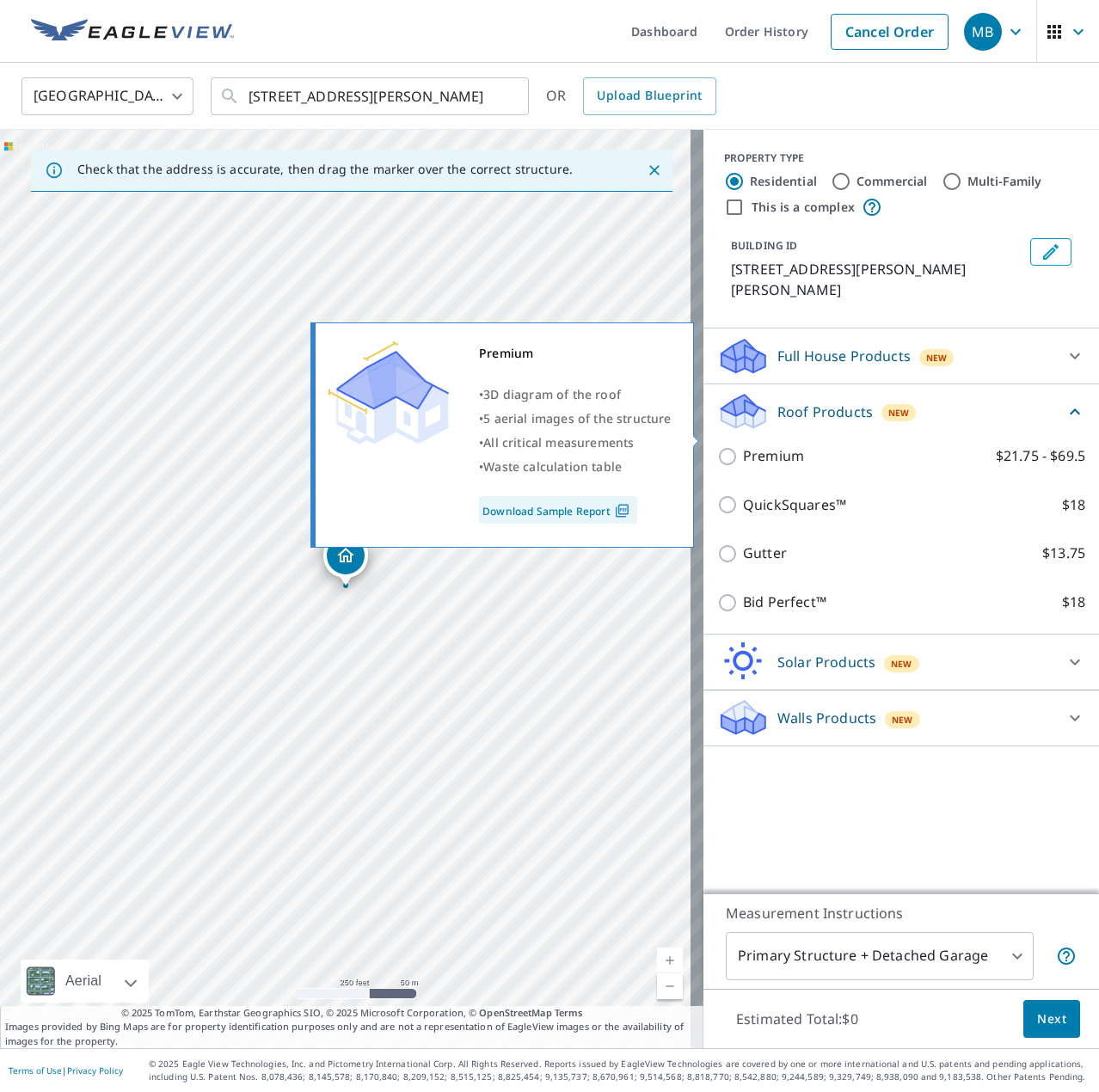 This screenshot has height=1092, width=1099. I want to click on span: 5 aerial images of the structure, so click(577, 418).